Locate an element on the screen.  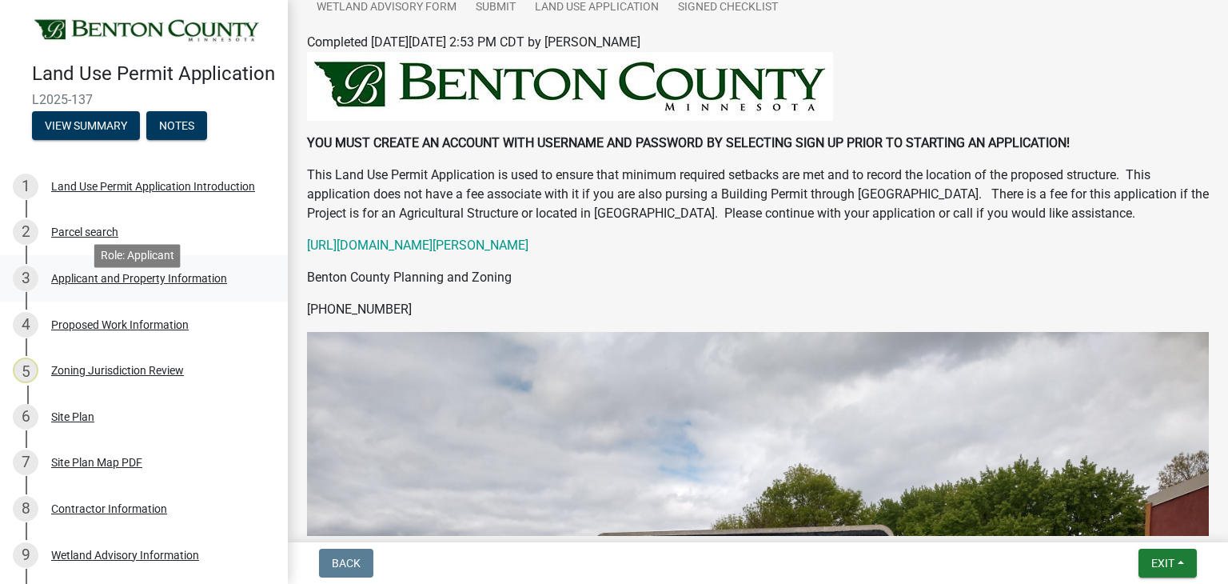
p: This Land Use Permit Application is used to ensure that minimum required setbacks are met and to ... is located at coordinates (758, 194).